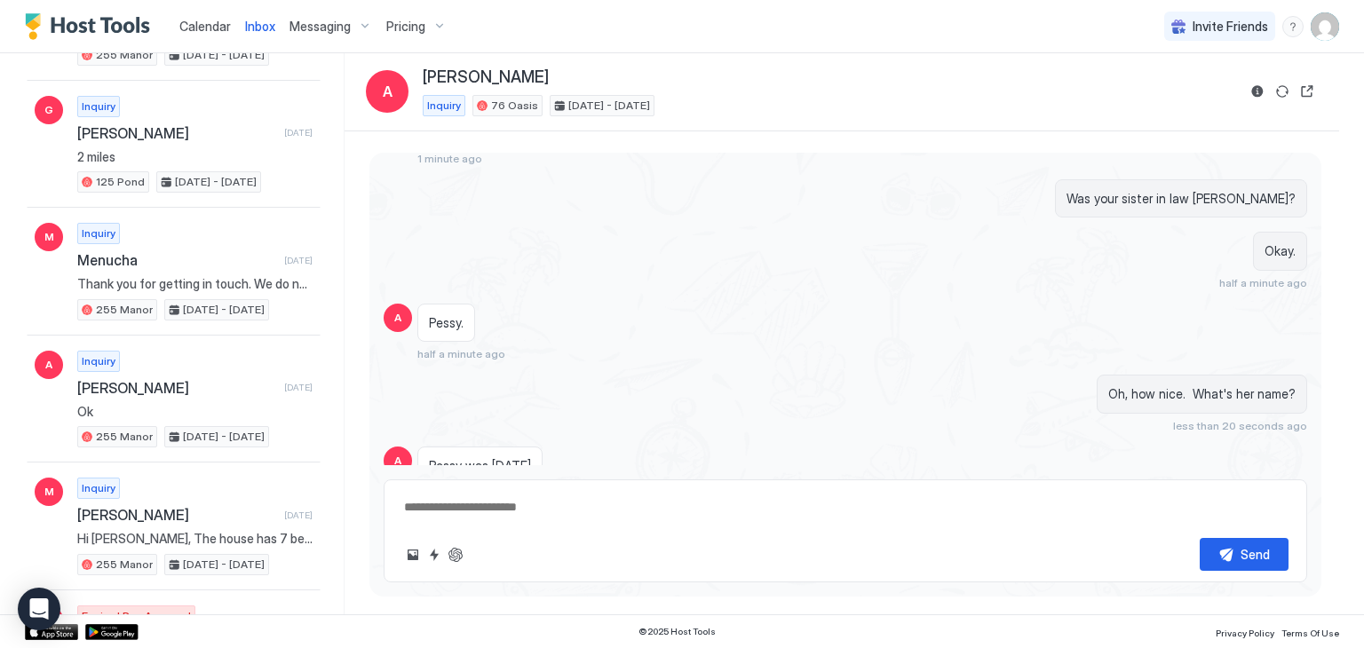  What do you see at coordinates (49, 110) in the screenshot?
I see `span: G` at bounding box center [49, 110].